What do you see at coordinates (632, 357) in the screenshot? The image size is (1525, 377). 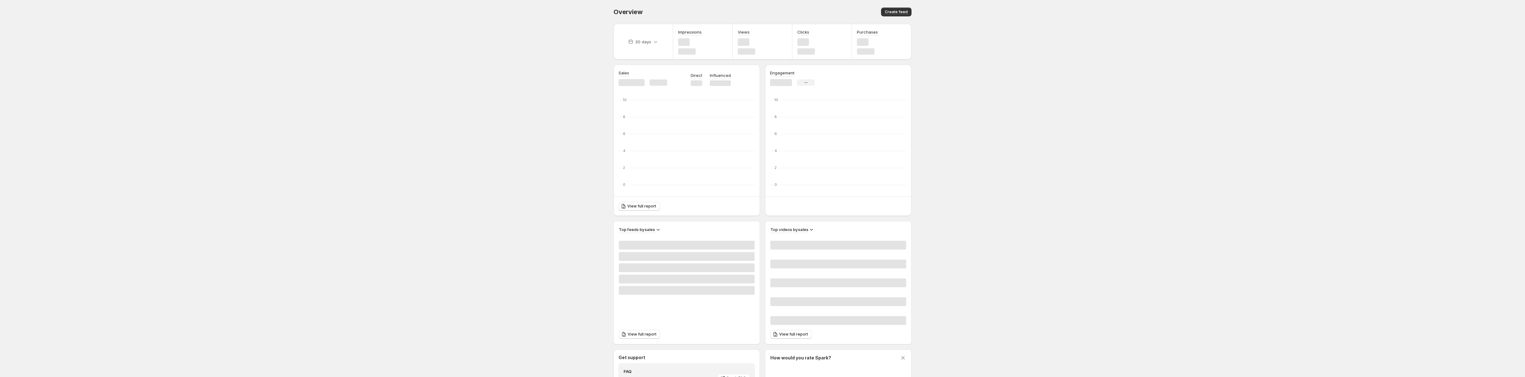 I see `h3: Get support` at bounding box center [632, 357].